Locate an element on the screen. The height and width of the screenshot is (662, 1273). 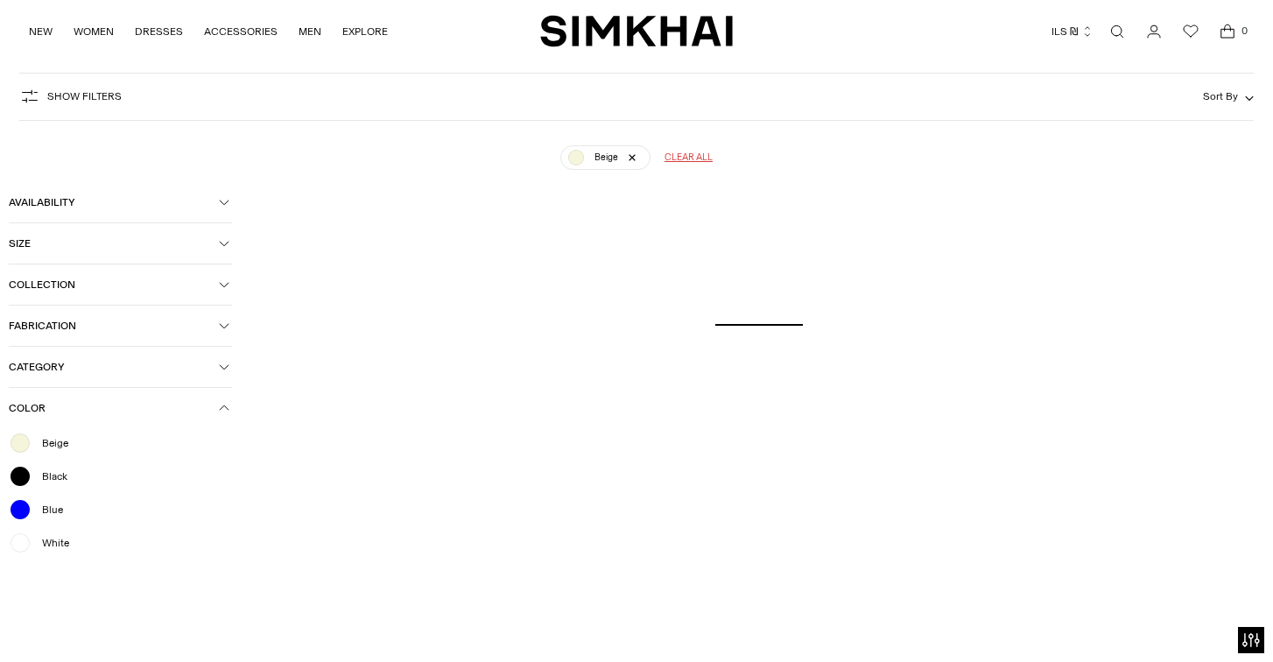
a: DRESSES is located at coordinates (158, 32).